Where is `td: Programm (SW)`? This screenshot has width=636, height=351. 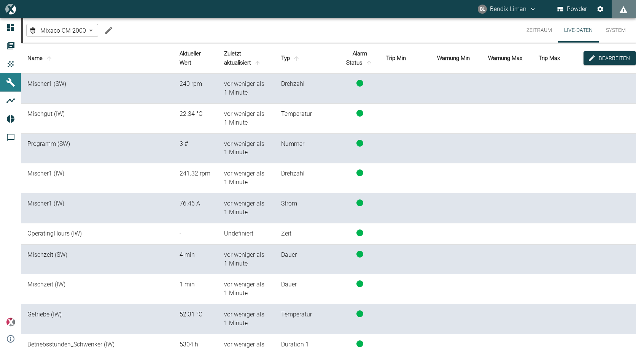
td: Programm (SW) is located at coordinates (97, 149).